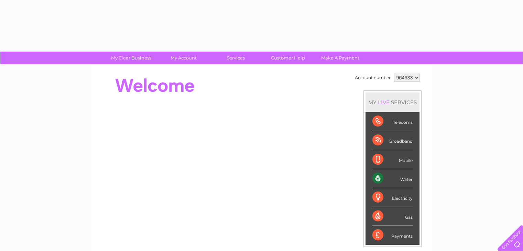  What do you see at coordinates (393, 198) in the screenshot?
I see `div: Electricity` at bounding box center [393, 198].